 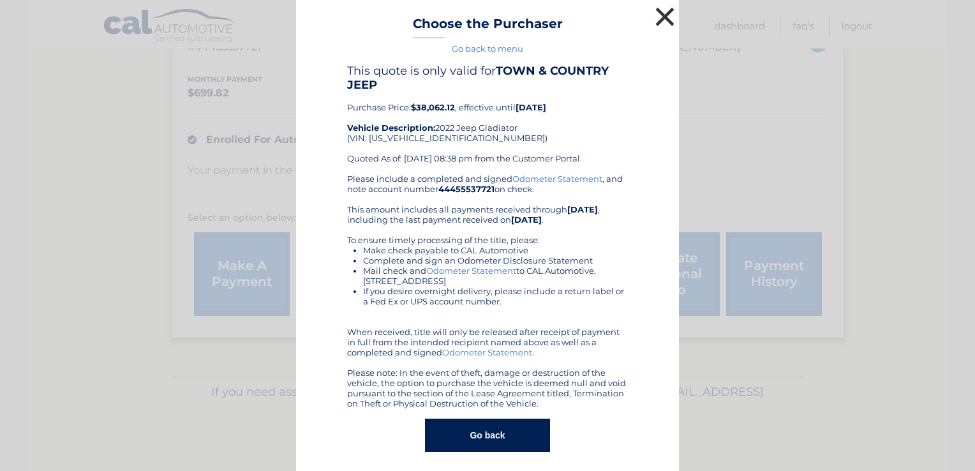 What do you see at coordinates (433, 107) in the screenshot?
I see `b: $38,062.12` at bounding box center [433, 107].